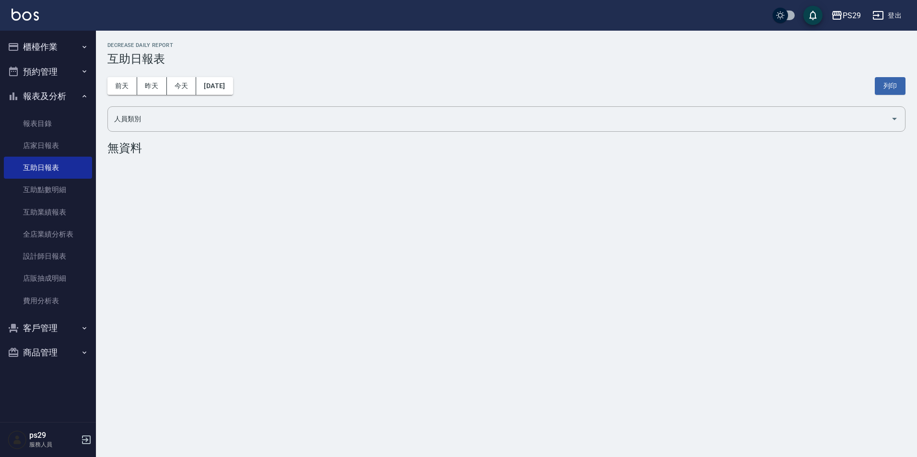  I want to click on img: Logo, so click(25, 14).